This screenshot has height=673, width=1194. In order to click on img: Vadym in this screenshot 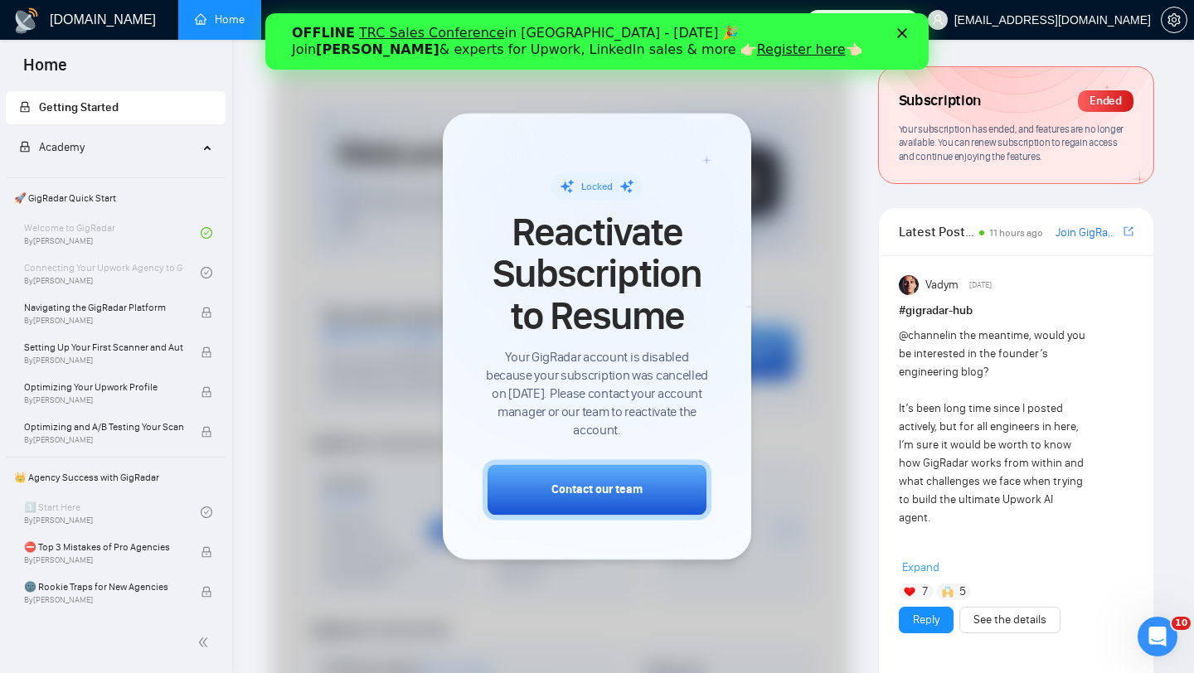, I will do `click(909, 285)`.